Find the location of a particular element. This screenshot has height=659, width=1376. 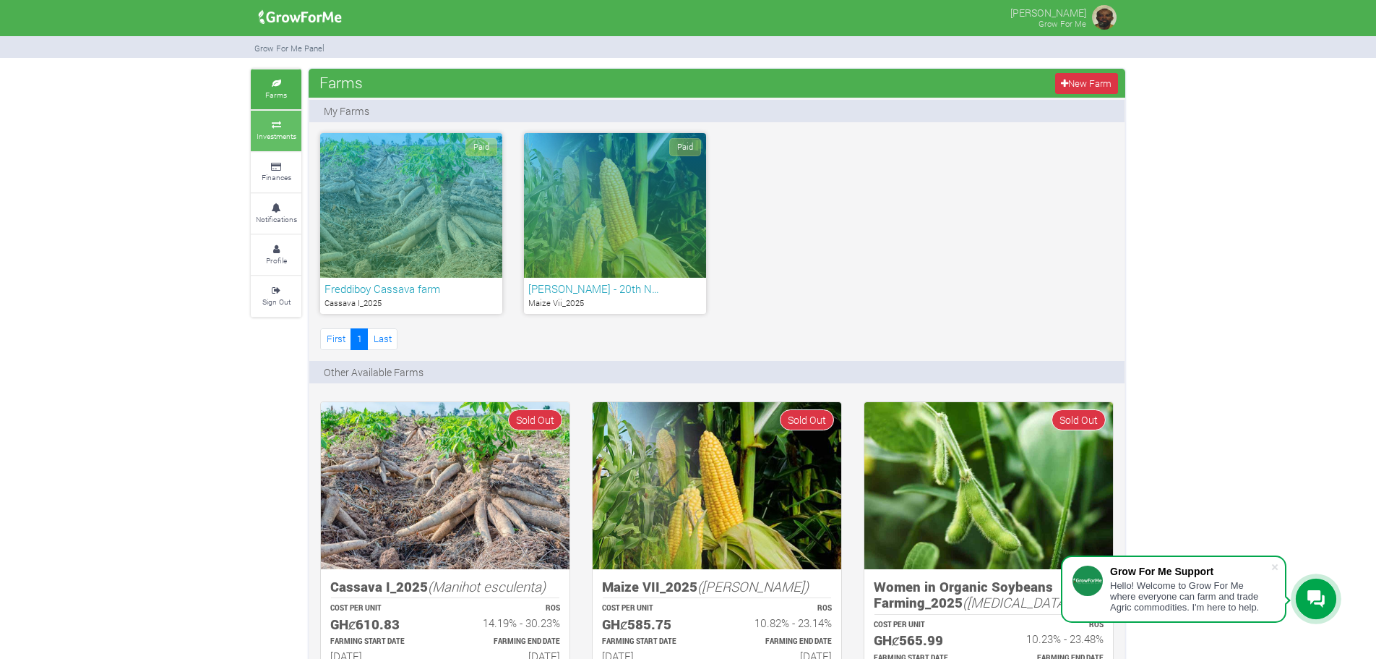

small: Grow For Me is located at coordinates (1063, 23).